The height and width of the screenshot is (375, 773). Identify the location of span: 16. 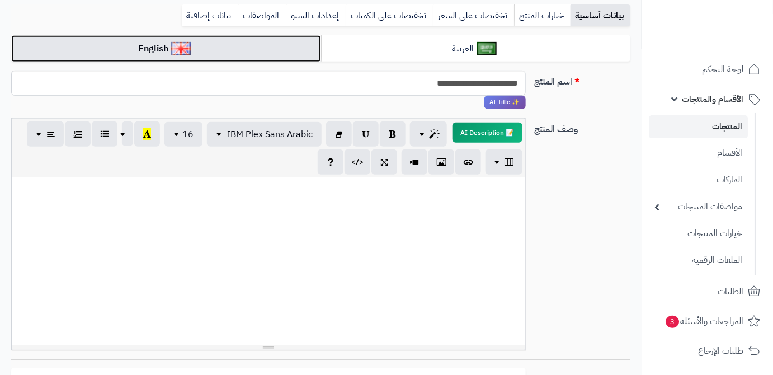
(188, 134).